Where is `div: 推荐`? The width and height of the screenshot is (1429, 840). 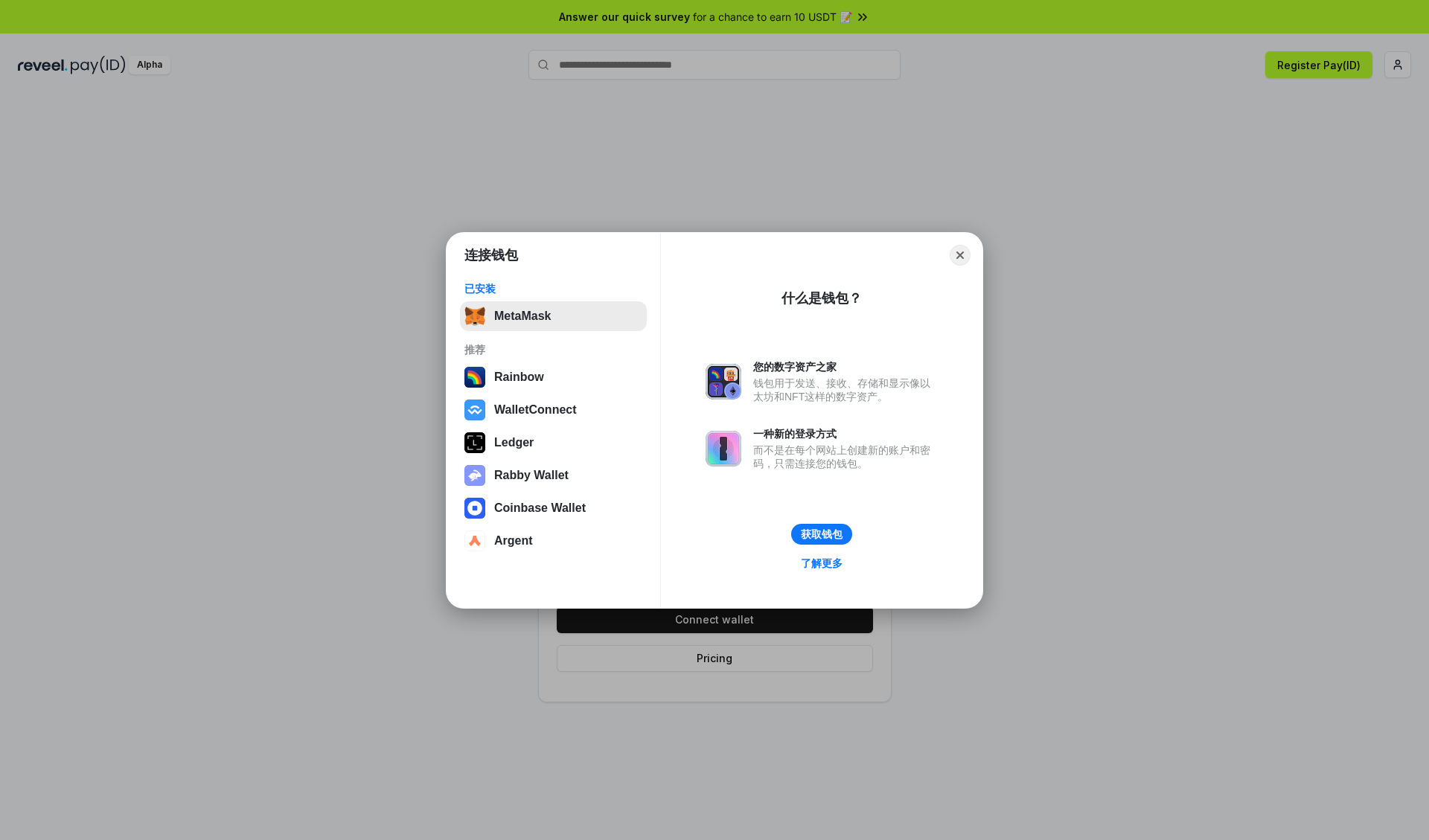 div: 推荐 is located at coordinates (553, 349).